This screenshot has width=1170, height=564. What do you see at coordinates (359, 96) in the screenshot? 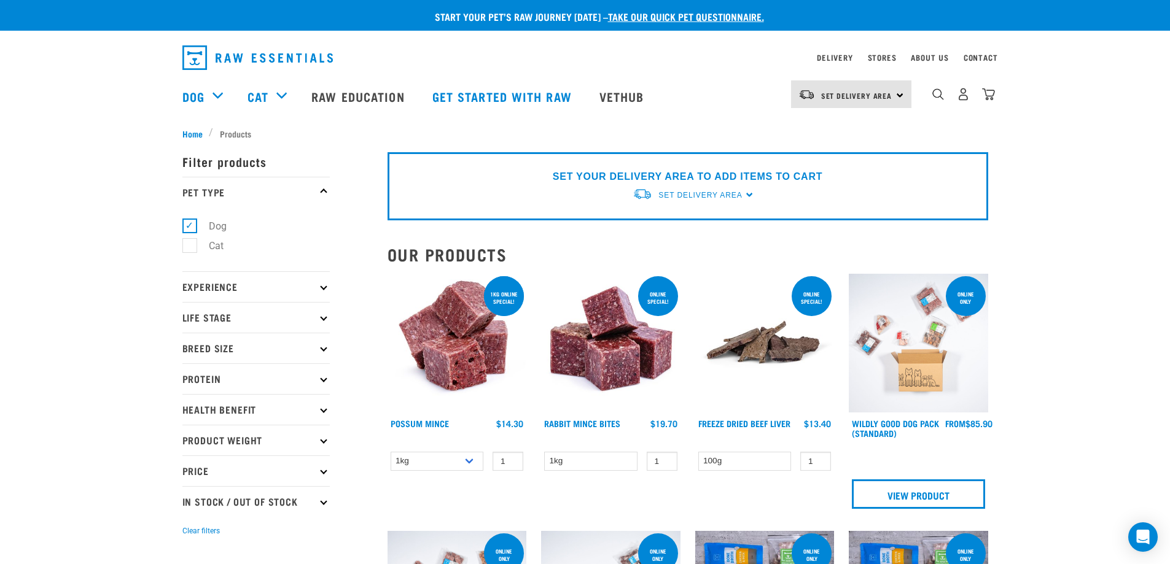
I see `a: Raw Education` at bounding box center [359, 96].